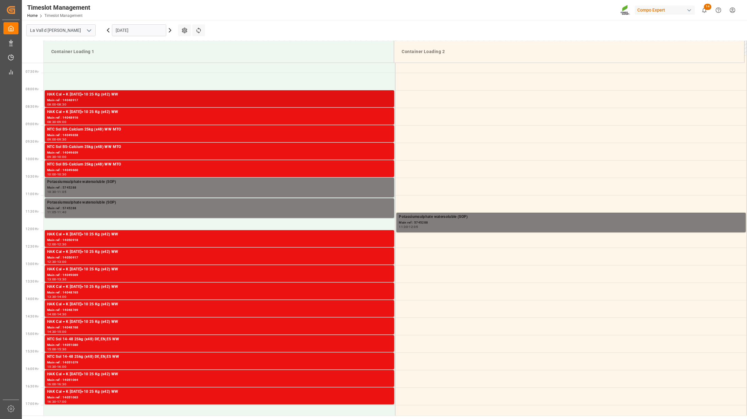  What do you see at coordinates (219, 118) in the screenshot?
I see `div: Main ref : 14048916` at bounding box center [219, 118].